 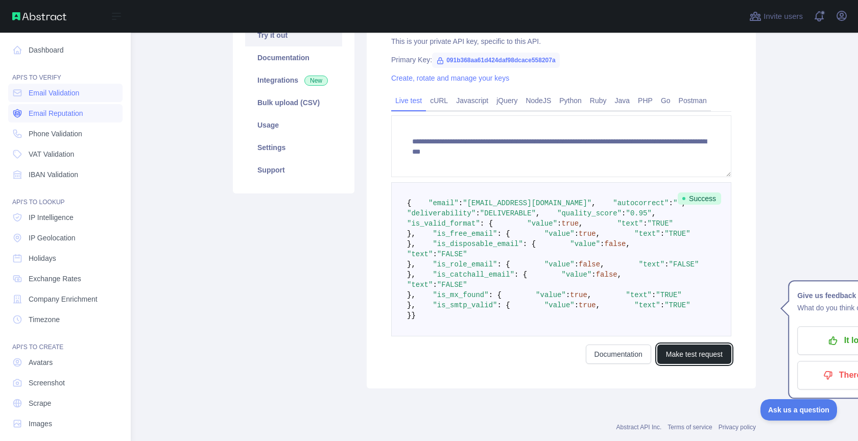 I want to click on a: Exchange Rates, so click(x=65, y=279).